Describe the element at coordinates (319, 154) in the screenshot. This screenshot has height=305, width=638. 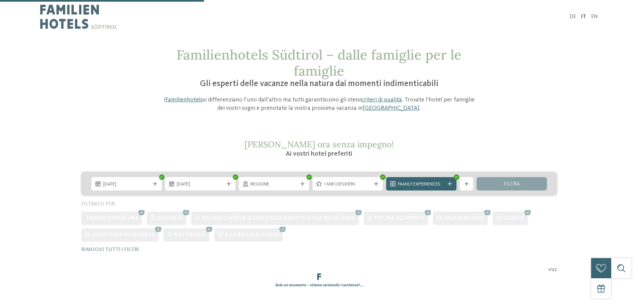
I see `span: Ai vostri hotel preferiti` at that location.